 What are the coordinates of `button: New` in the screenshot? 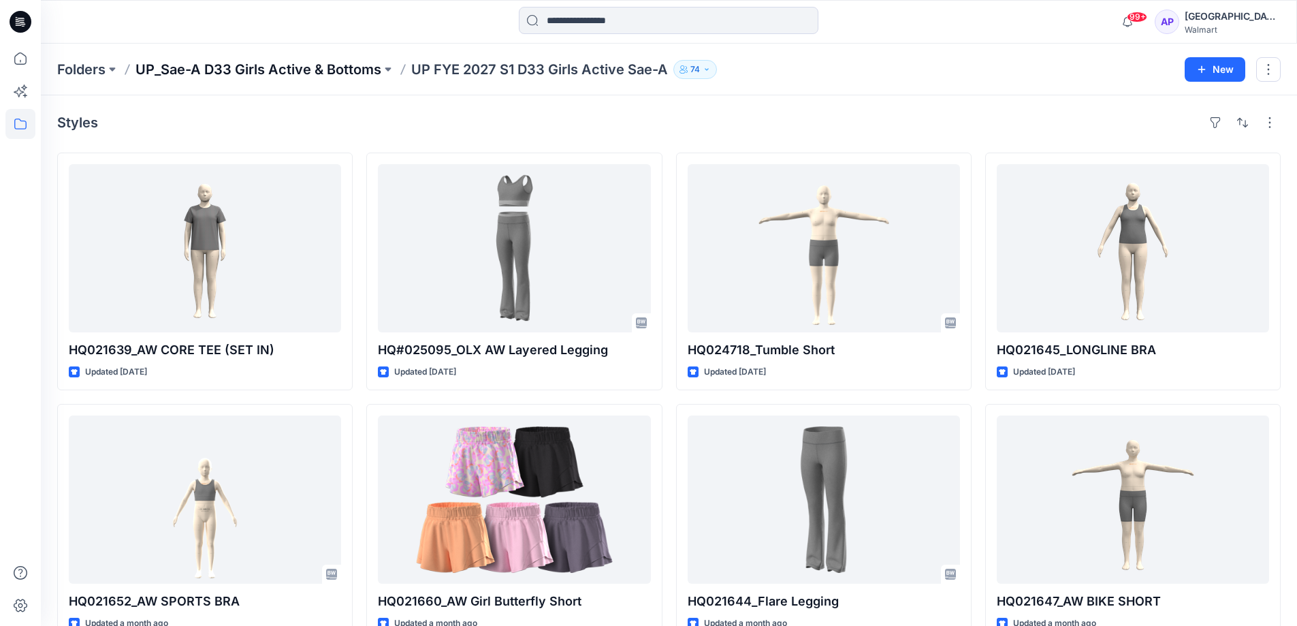 It's located at (1215, 69).